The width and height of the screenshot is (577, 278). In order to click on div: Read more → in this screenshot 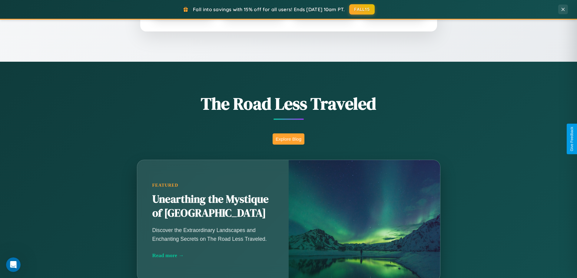, I will do `click(213, 255)`.